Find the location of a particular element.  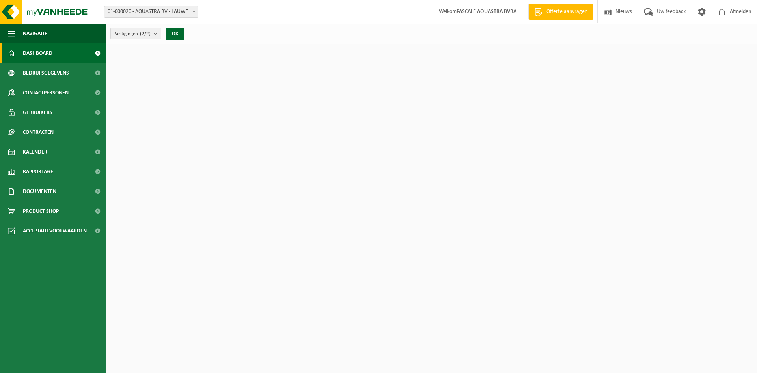

span: Acceptatievoorwaarden is located at coordinates (55, 231).